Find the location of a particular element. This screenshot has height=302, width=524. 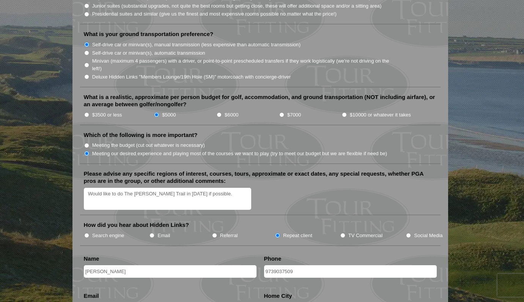

label: Repeat client is located at coordinates (298, 236).